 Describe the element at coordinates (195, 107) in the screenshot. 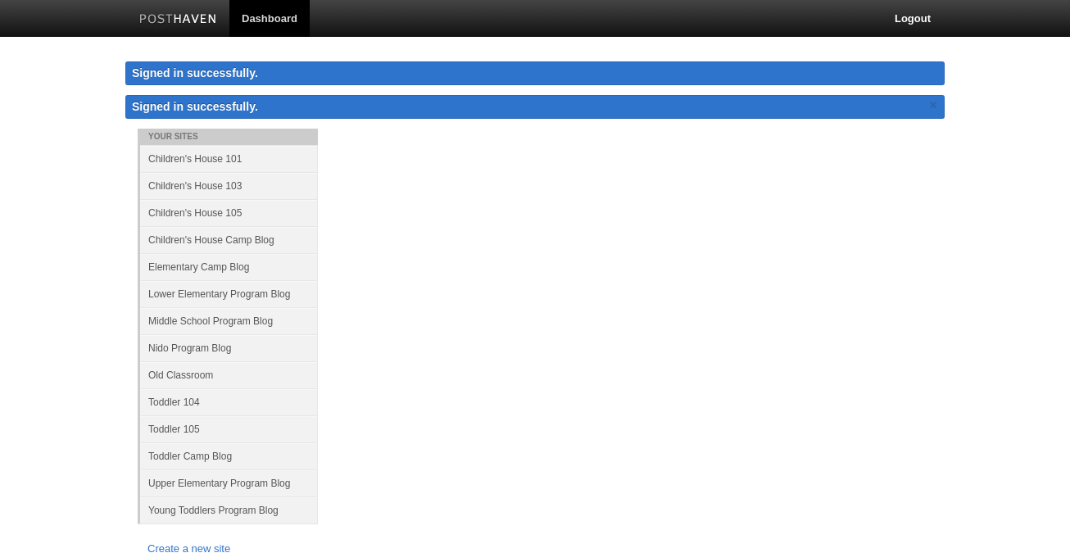

I see `span: Signed in successfully.` at that location.